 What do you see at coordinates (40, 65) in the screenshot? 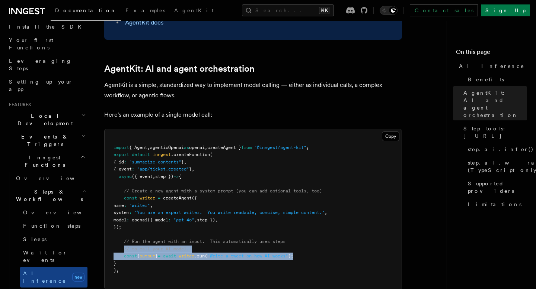
I see `span: Leveraging Steps` at bounding box center [40, 65].